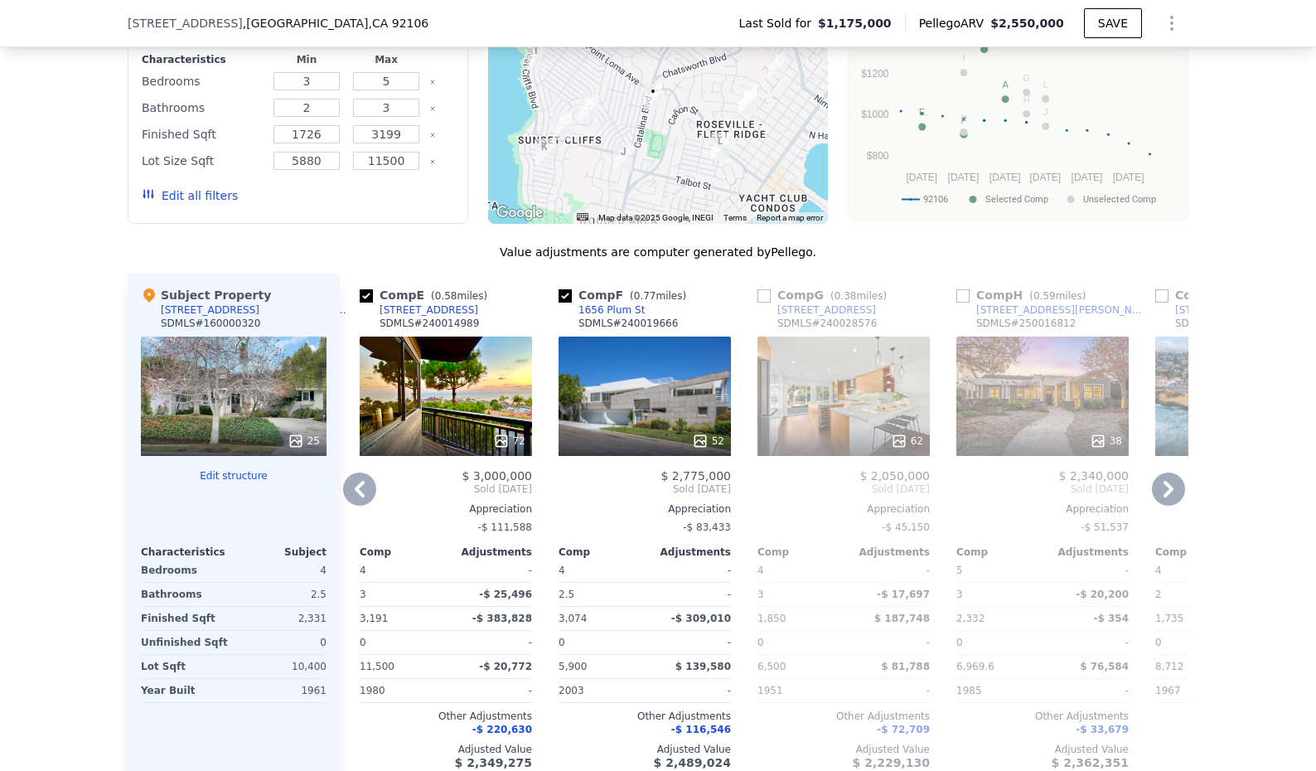  What do you see at coordinates (628, 323) in the screenshot?
I see `div: SDMLS # 240019666` at bounding box center [628, 323].